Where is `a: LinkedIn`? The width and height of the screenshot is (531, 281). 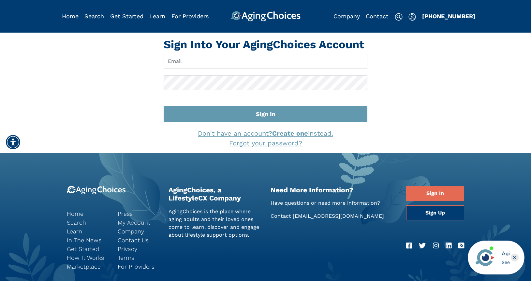 a: LinkedIn is located at coordinates (448, 246).